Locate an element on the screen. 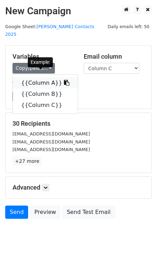 Image resolution: width=157 pixels, height=266 pixels. a: Send Test Email is located at coordinates (89, 212).